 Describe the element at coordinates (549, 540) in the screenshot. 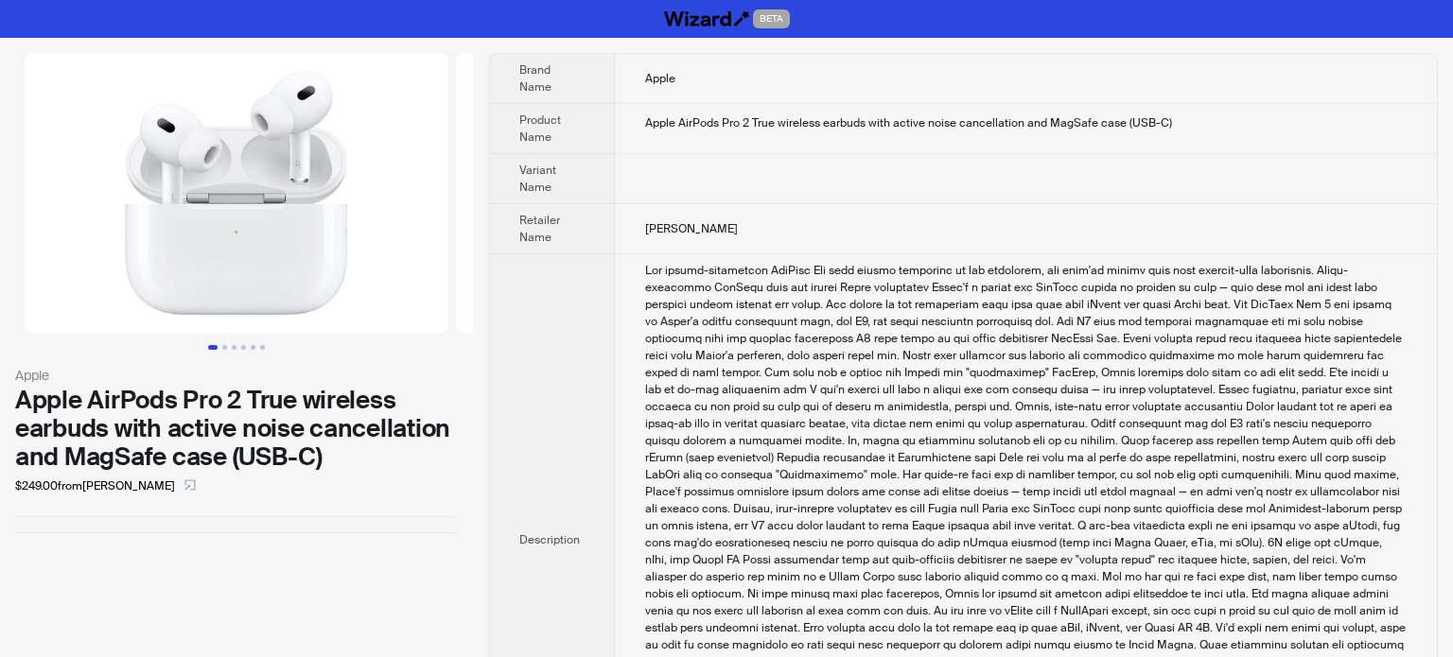

I see `span: Description` at that location.